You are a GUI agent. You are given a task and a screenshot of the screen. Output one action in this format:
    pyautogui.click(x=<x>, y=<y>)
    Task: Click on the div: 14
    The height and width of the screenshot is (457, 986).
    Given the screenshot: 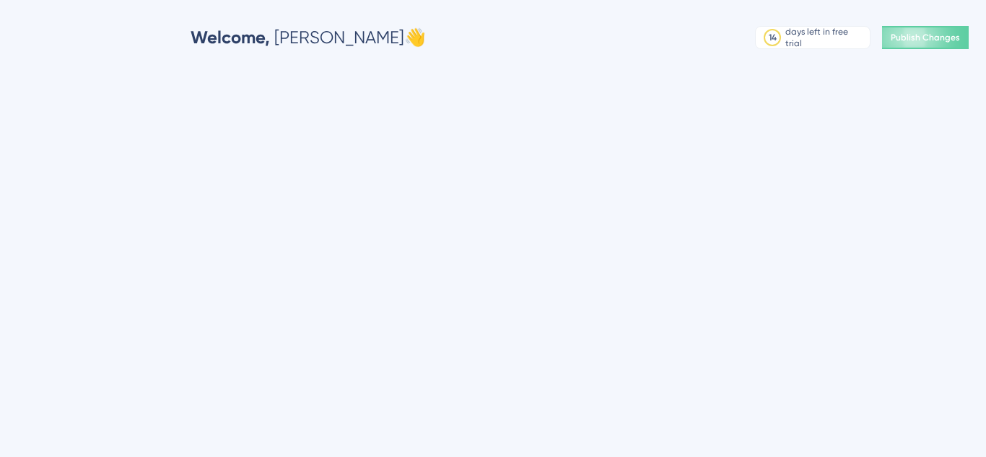 What is the action you would take?
    pyautogui.click(x=772, y=38)
    